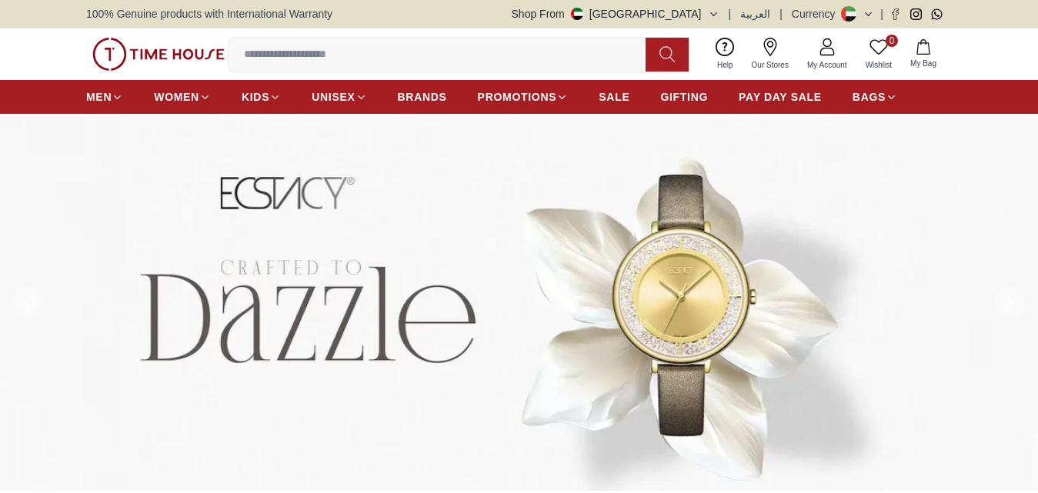  Describe the element at coordinates (770, 65) in the screenshot. I see `span: Our Stores` at that location.